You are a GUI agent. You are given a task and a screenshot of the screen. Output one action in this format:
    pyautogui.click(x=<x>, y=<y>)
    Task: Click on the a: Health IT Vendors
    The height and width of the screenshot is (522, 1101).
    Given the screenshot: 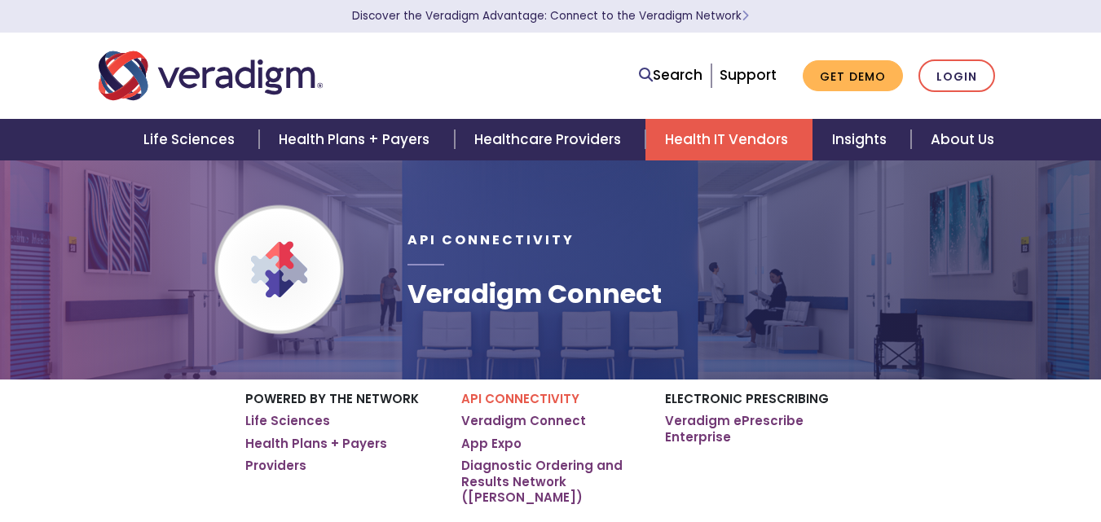 What is the action you would take?
    pyautogui.click(x=729, y=139)
    